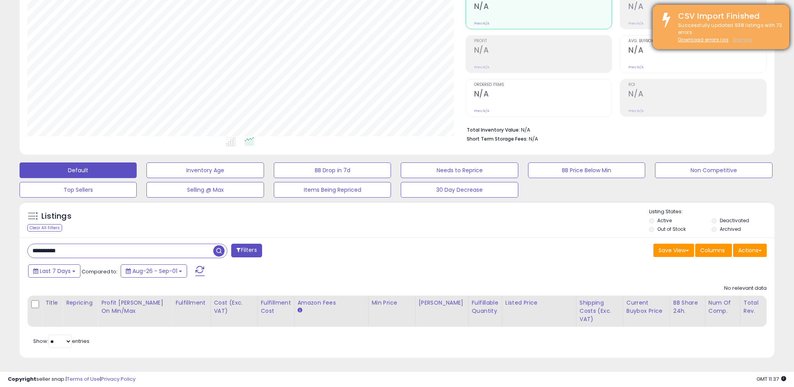  Describe the element at coordinates (671, 229) in the screenshot. I see `label: Out of Stock` at that location.